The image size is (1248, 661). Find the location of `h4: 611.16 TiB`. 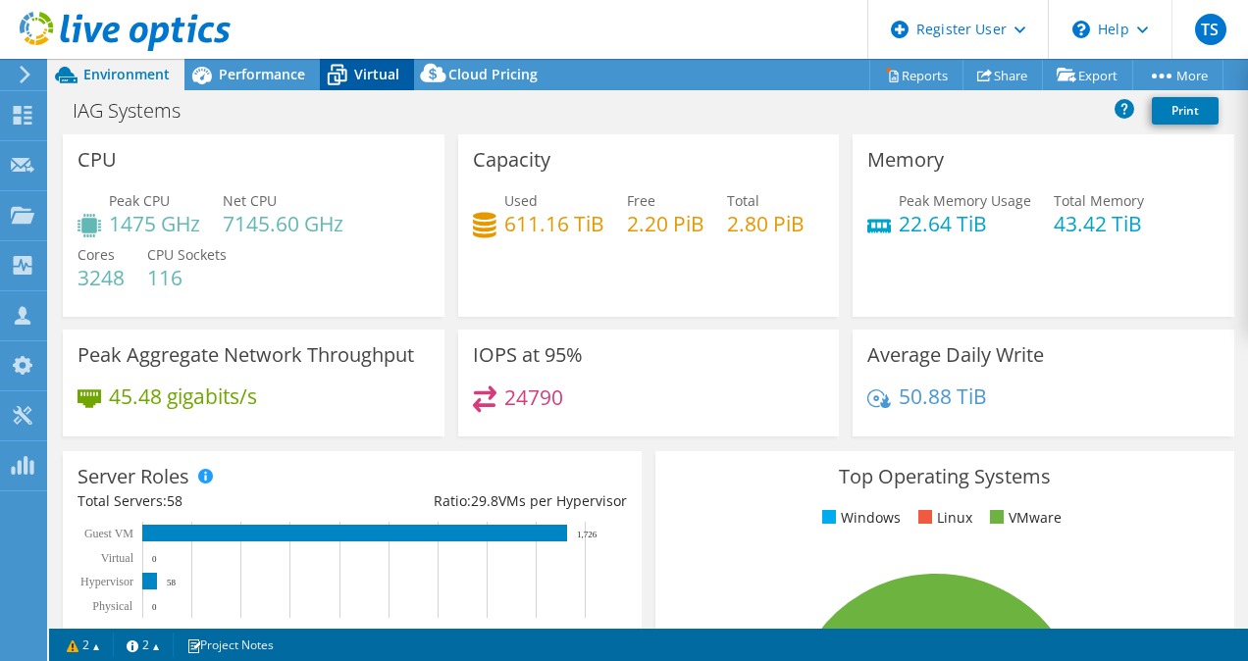

h4: 611.16 TiB is located at coordinates (554, 224).